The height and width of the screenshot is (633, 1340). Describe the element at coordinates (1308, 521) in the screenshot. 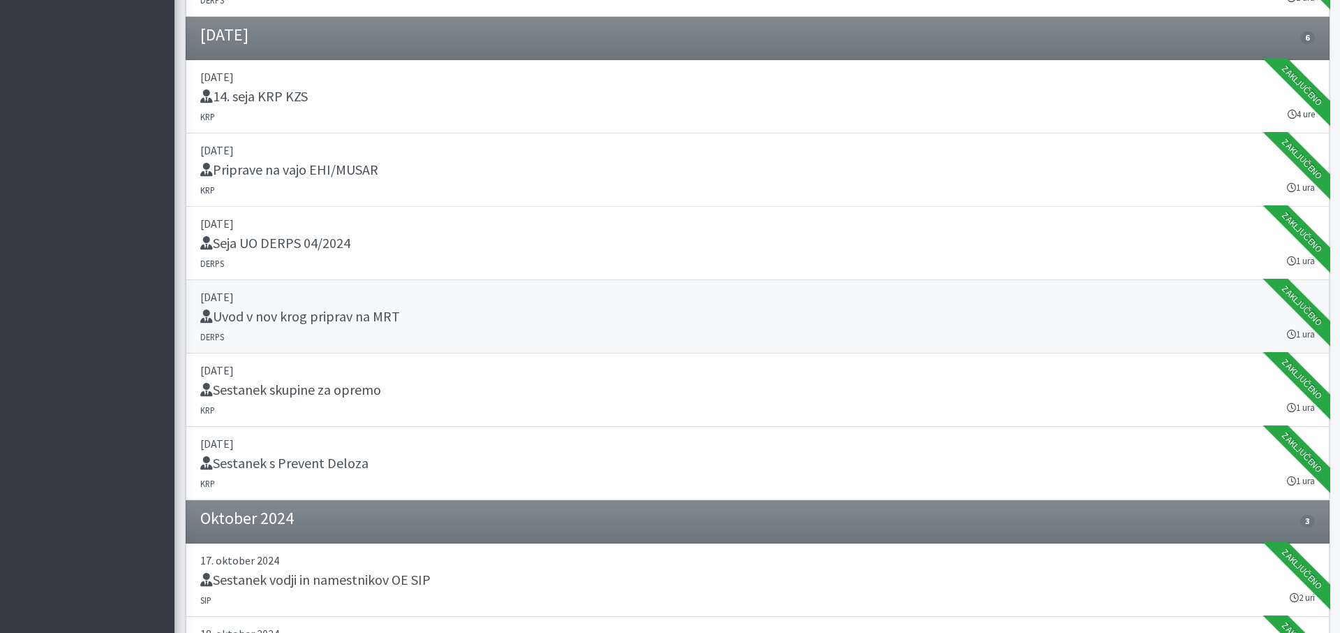

I see `span: 3` at that location.